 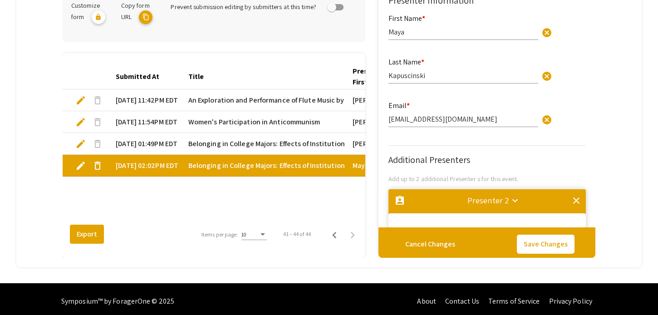 What do you see at coordinates (514, 301) in the screenshot?
I see `a: Terms of Service` at bounding box center [514, 301].